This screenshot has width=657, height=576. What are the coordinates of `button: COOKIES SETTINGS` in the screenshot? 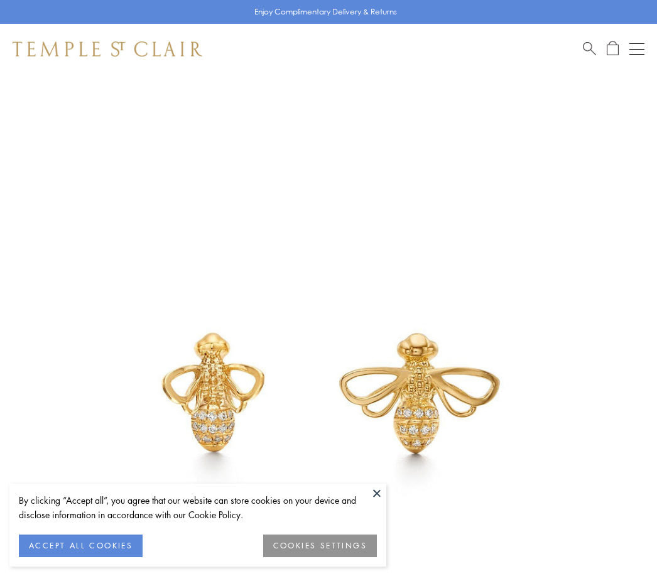 It's located at (320, 546).